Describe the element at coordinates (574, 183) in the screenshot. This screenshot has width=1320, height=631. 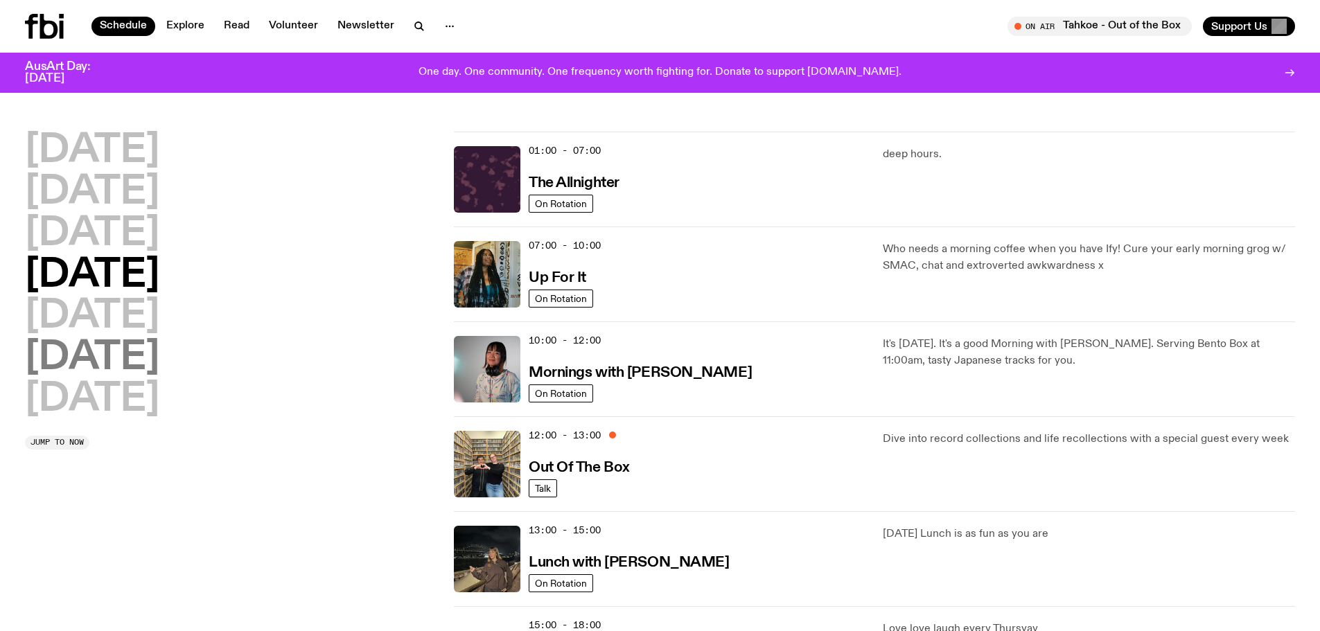
I see `h3: The Allnighter` at that location.